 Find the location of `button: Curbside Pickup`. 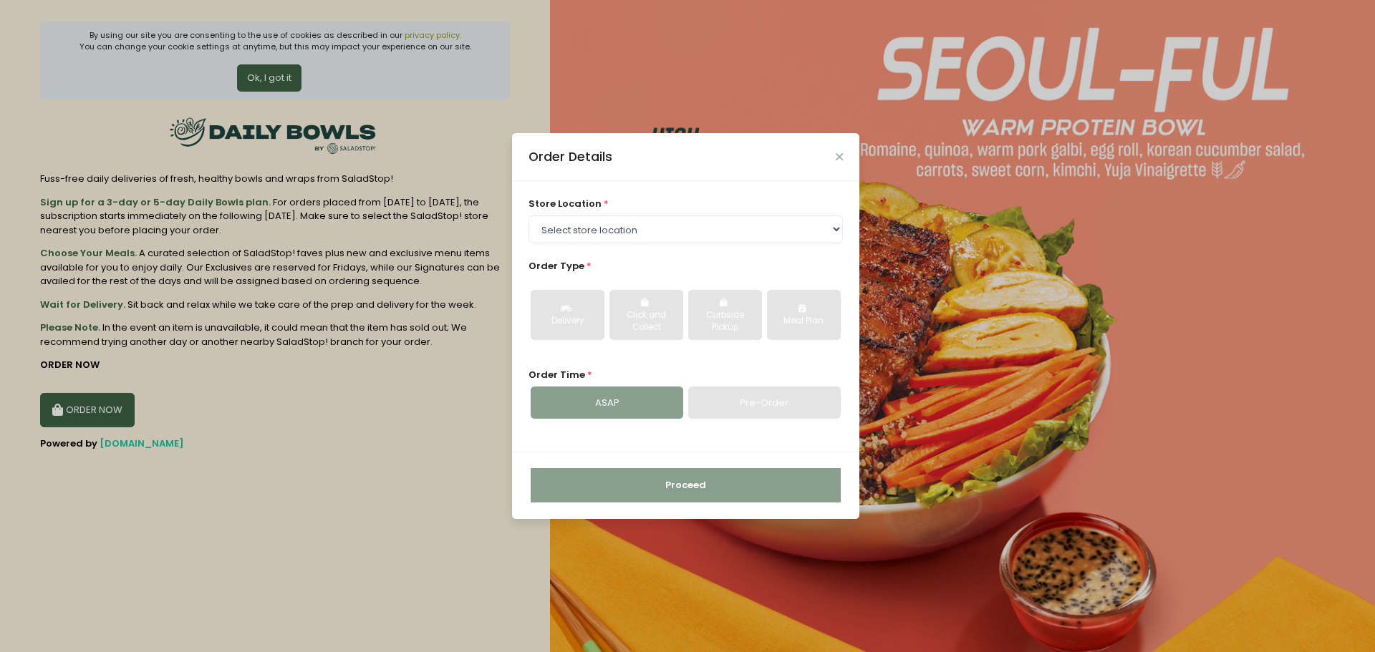

button: Curbside Pickup is located at coordinates (725, 315).